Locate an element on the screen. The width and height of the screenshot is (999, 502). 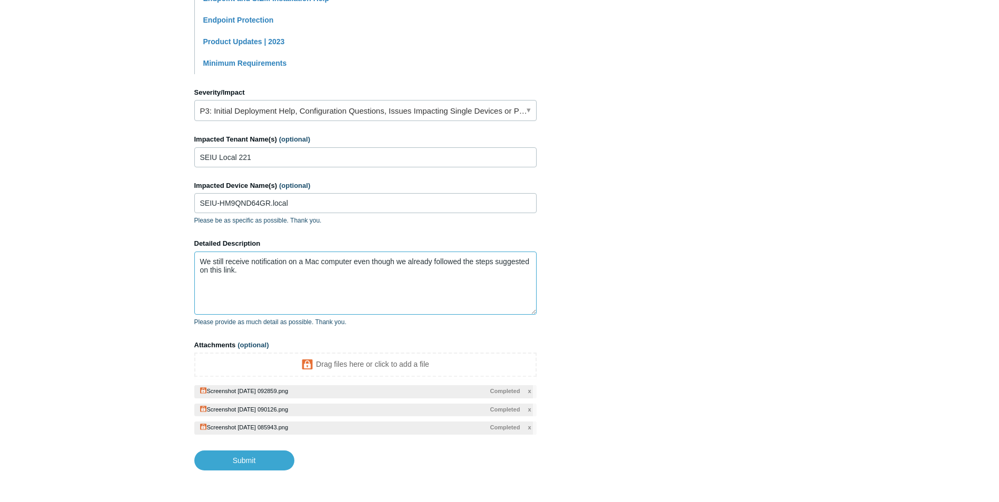
a: Product Updates | 2023 is located at coordinates (244, 42).